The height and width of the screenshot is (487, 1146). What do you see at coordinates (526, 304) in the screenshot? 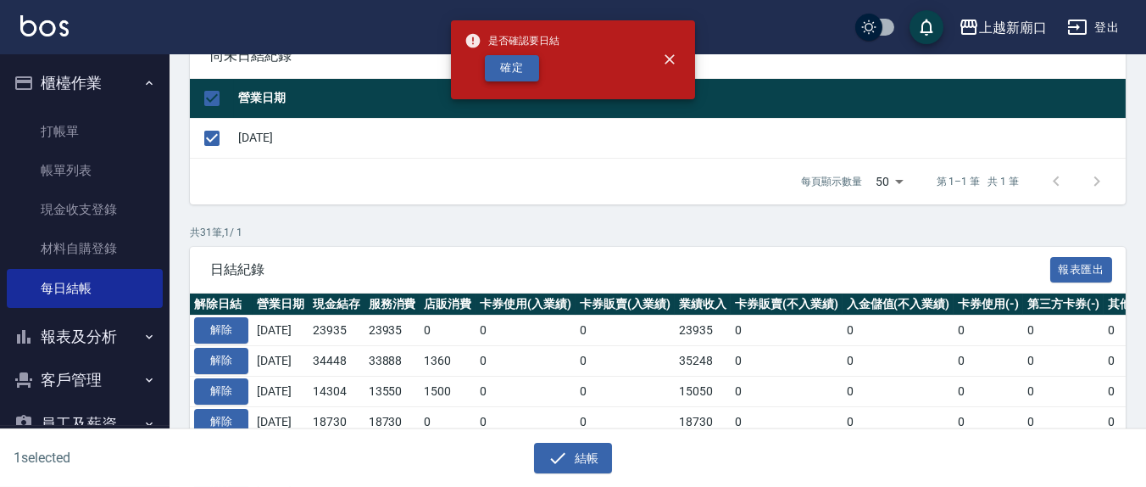
I see `th: 卡券使用(入業績)` at bounding box center [526, 304].